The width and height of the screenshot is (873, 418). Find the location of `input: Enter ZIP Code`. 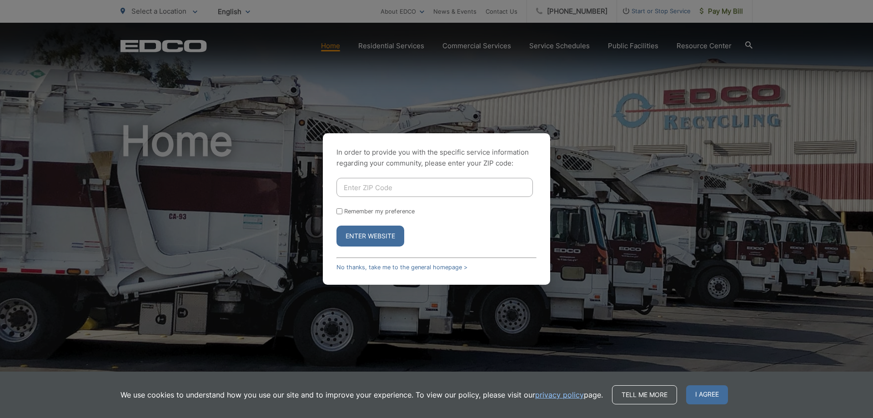

input: Enter ZIP Code is located at coordinates (434, 187).